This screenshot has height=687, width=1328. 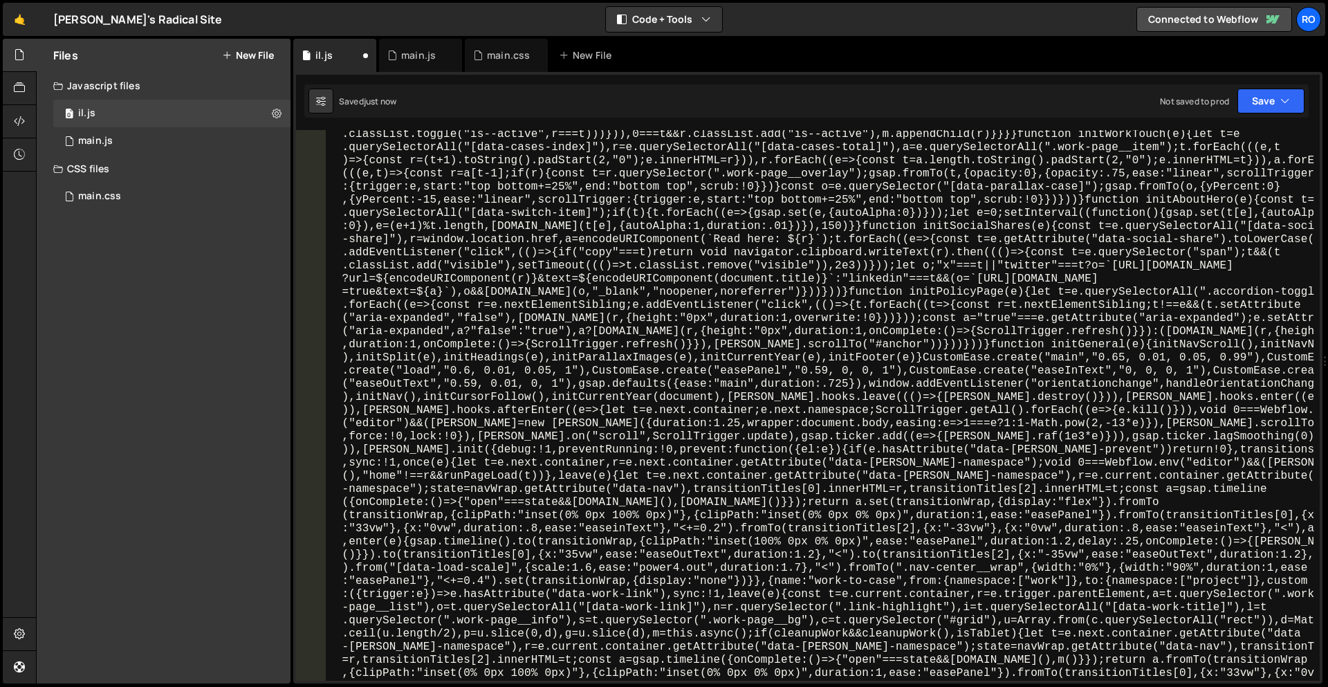 I want to click on div: 16726/45827.js, so click(x=172, y=113).